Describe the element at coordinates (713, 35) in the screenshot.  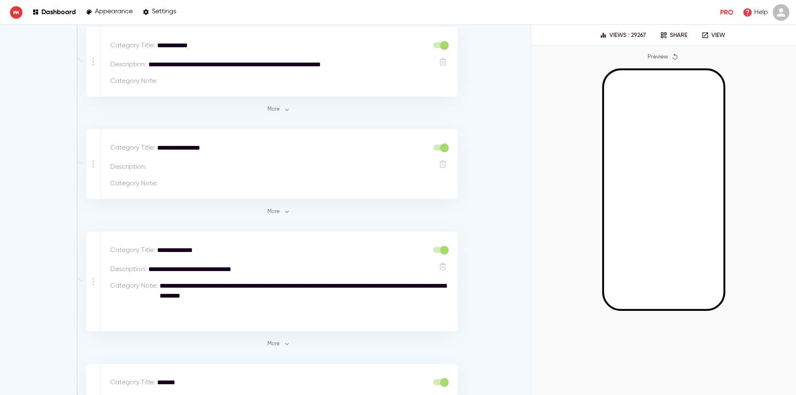
I see `a: View` at that location.